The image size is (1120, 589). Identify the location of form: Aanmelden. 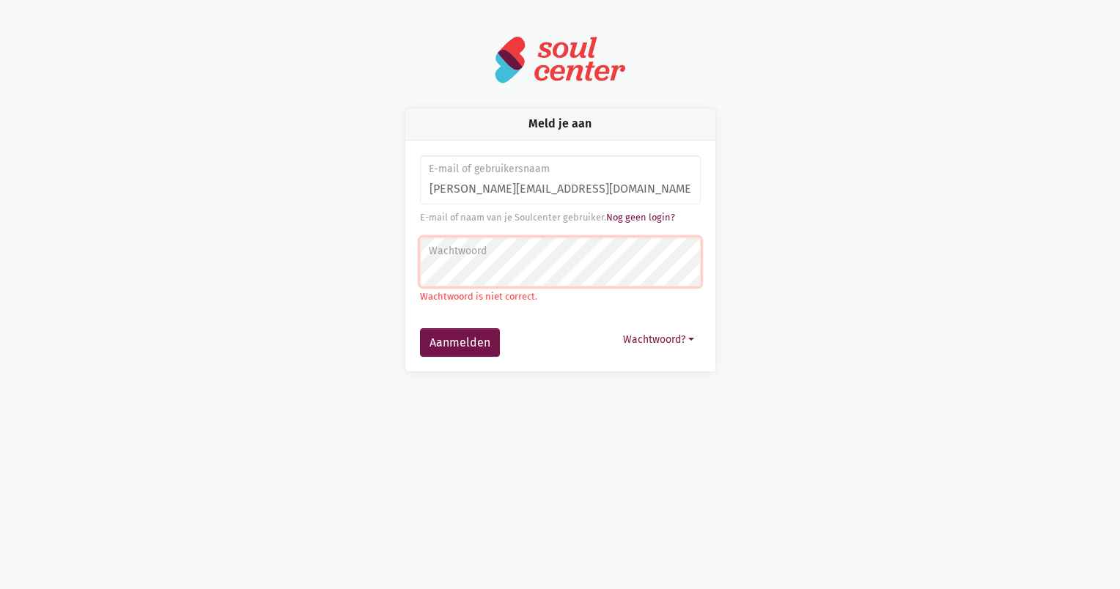
(560, 257).